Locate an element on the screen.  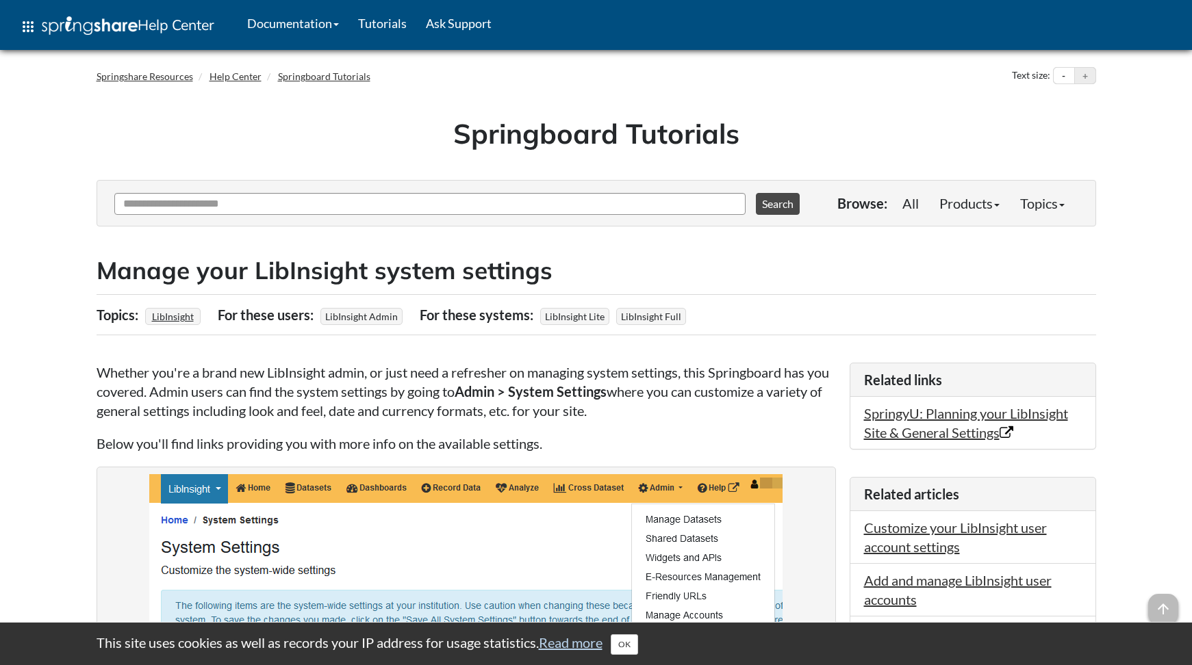
h2: Manage your LibInsight system settings is located at coordinates (596, 270).